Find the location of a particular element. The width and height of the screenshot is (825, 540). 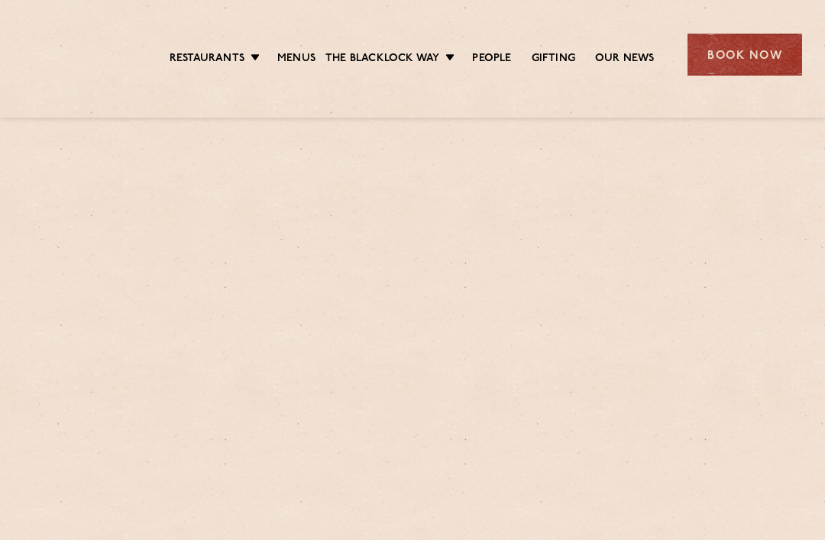

a: Gifting is located at coordinates (553, 59).